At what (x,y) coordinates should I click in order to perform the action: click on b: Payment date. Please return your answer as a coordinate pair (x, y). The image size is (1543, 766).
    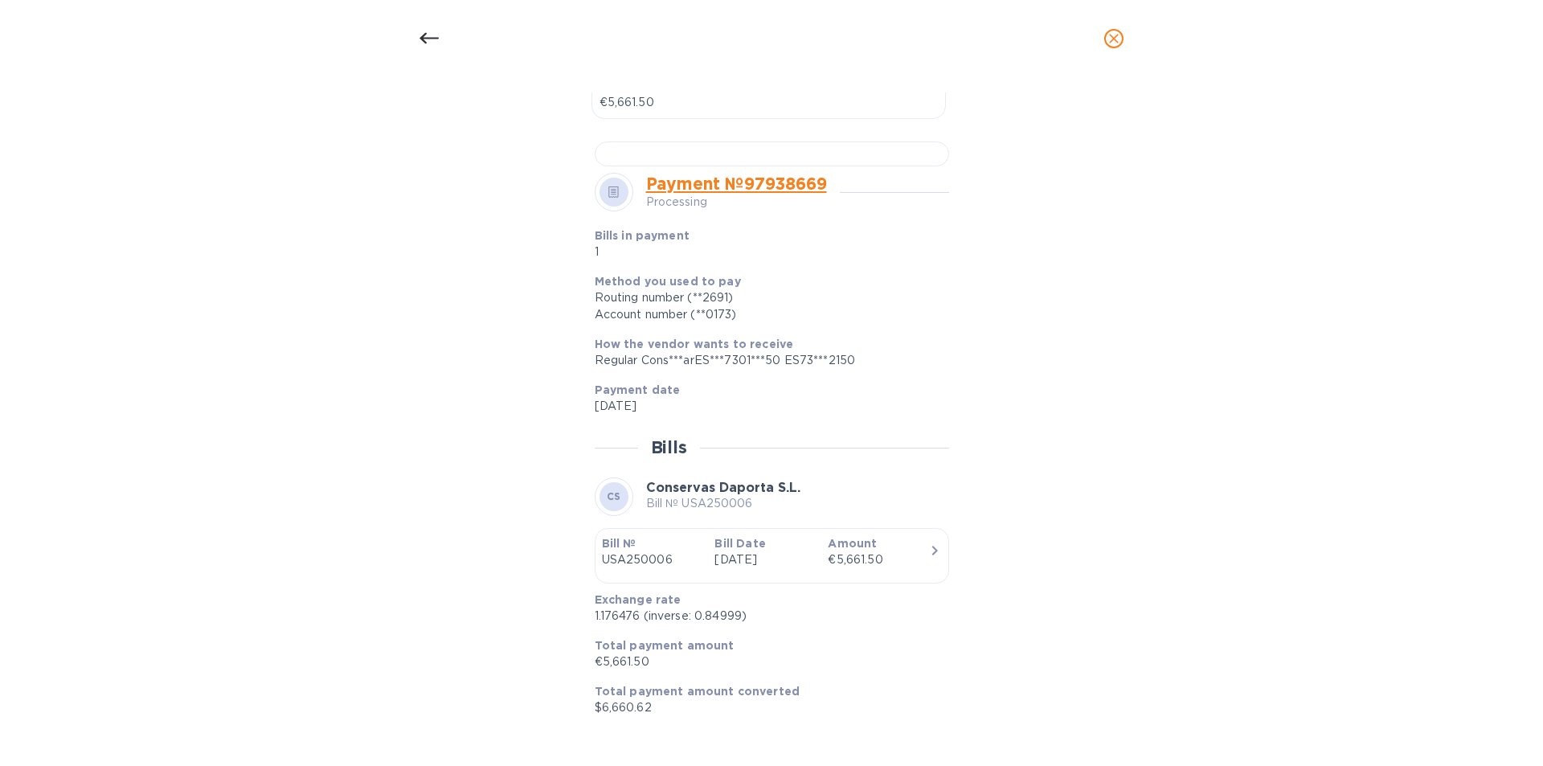
    Looking at the image, I should click on (637, 390).